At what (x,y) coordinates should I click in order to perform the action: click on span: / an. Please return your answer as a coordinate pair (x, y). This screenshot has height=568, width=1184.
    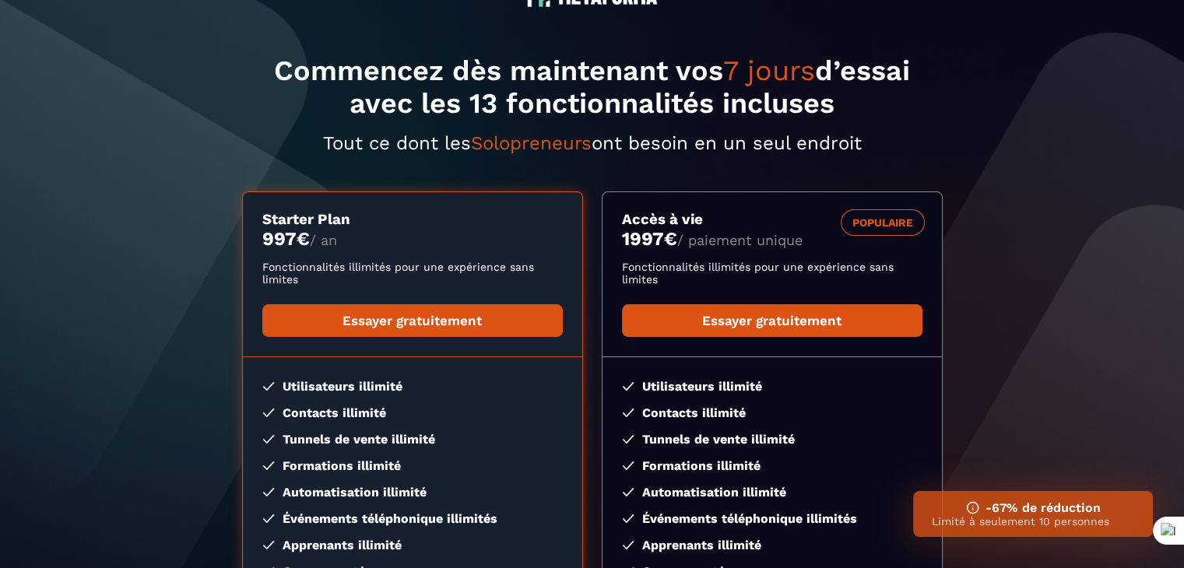
    Looking at the image, I should click on (323, 240).